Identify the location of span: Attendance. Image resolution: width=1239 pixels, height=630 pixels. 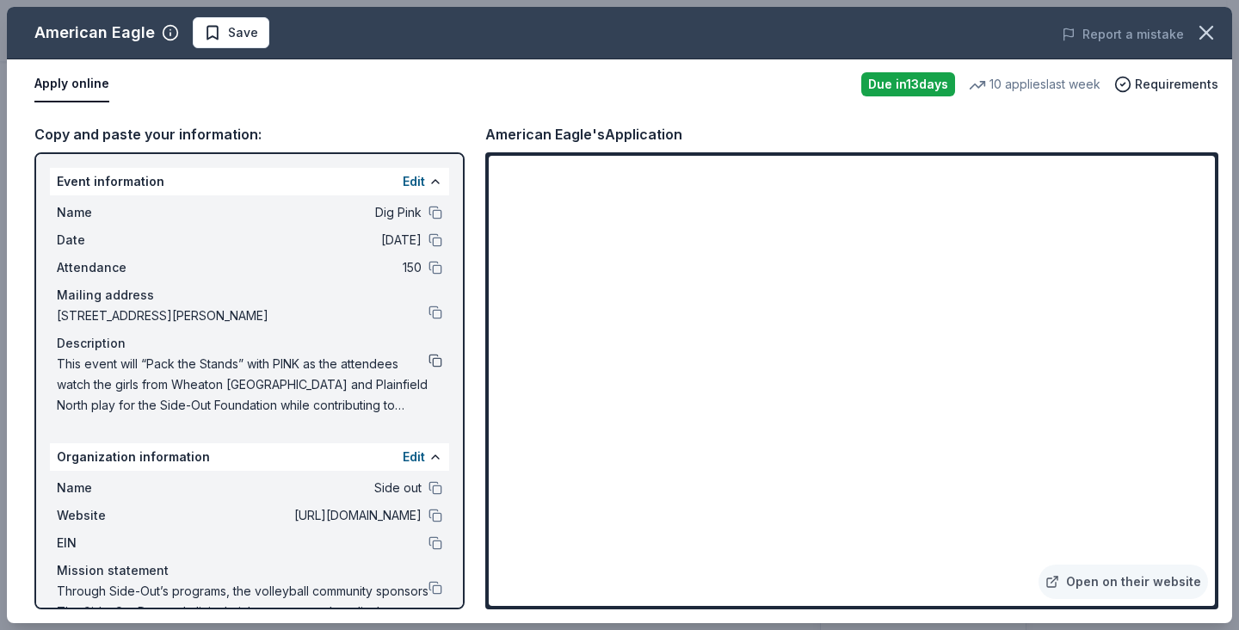
(114, 268).